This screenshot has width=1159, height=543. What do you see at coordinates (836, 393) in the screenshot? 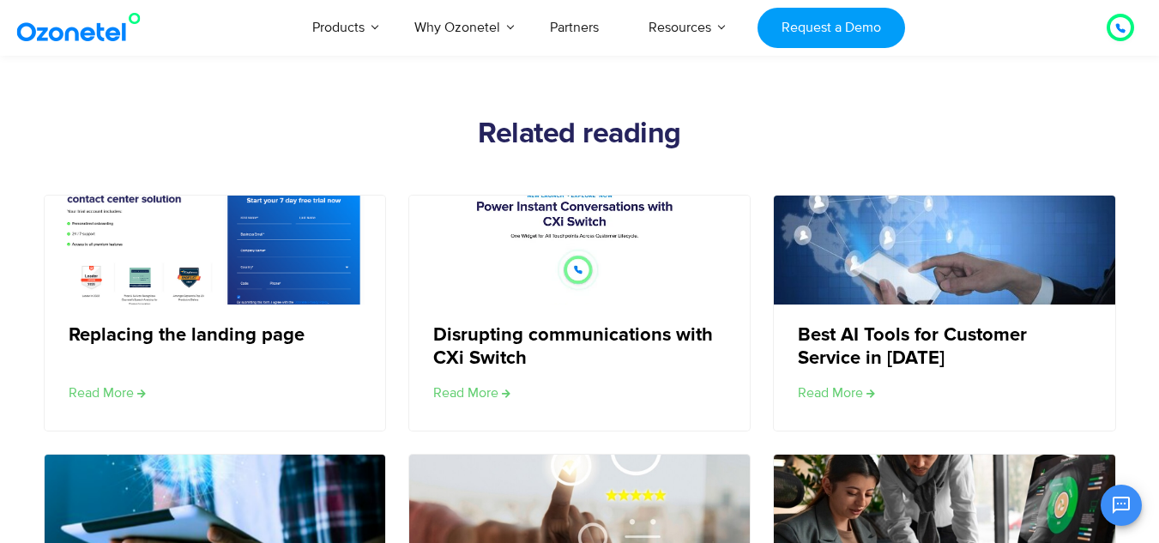
I see `a: Read more about Best AI Tools for Customer Service in 2024` at bounding box center [836, 393].